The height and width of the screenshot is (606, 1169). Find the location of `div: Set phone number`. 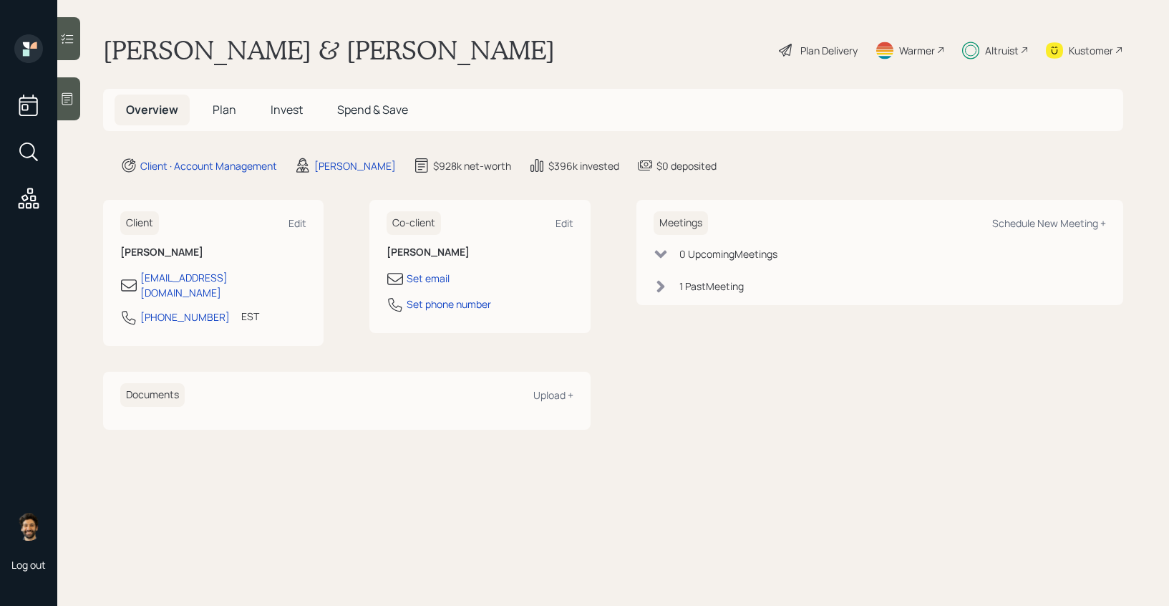

div: Set phone number is located at coordinates (449, 304).